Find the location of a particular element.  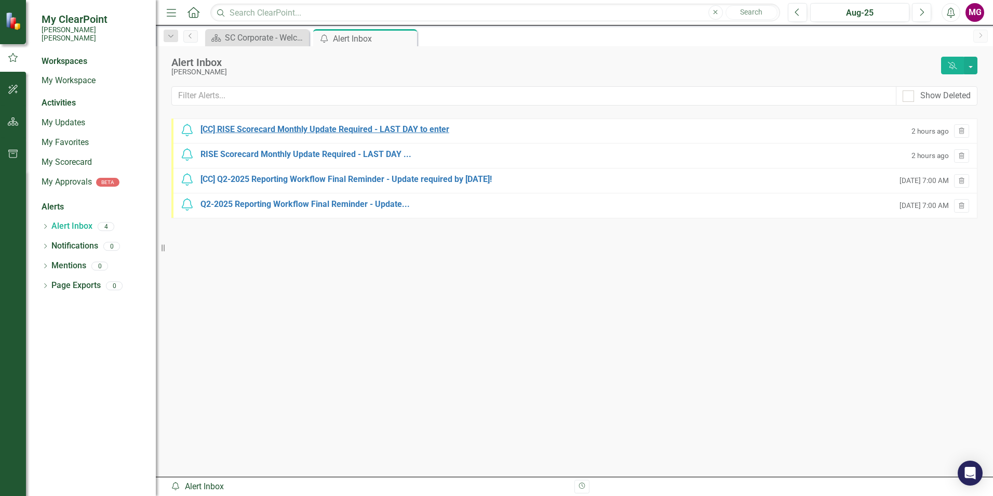

button: Search is located at coordinates (752, 12).